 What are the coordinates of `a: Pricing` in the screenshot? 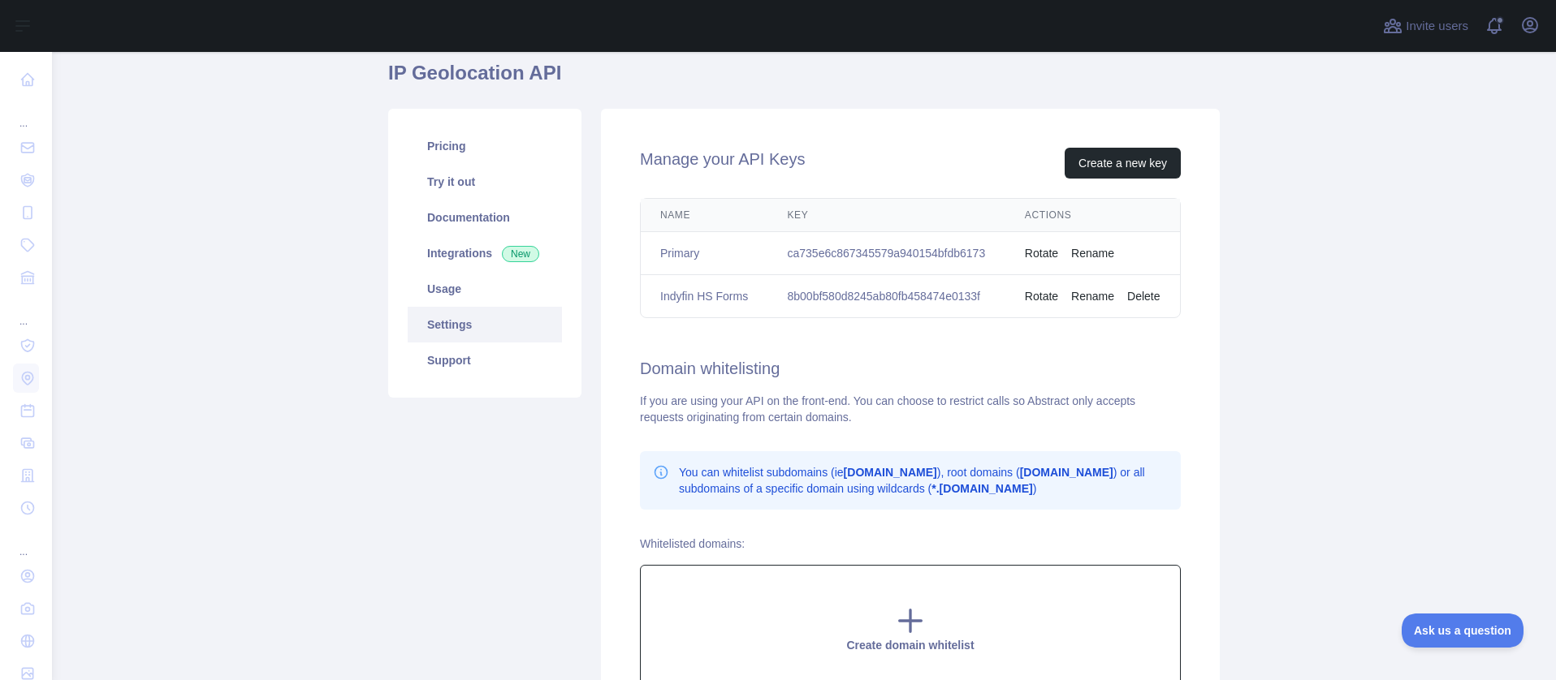 It's located at (485, 146).